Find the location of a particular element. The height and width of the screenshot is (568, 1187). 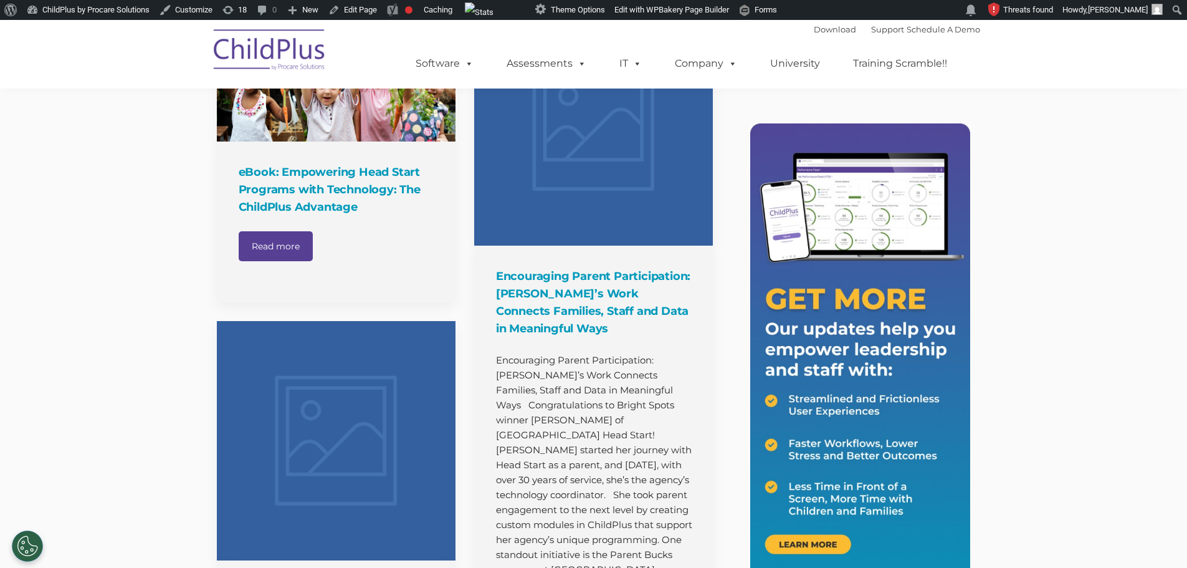

a: Training Scramble!! is located at coordinates (900, 64).